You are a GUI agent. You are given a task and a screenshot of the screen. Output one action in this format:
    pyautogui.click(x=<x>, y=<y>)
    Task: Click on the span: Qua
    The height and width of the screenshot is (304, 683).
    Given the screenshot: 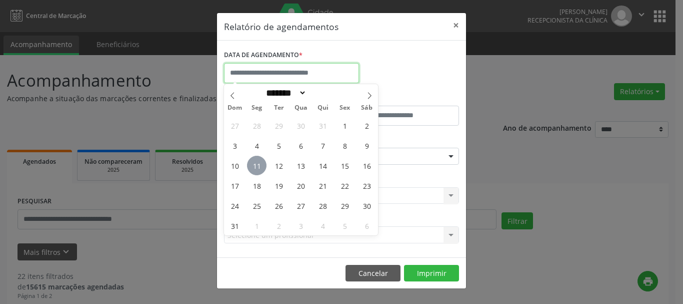 What is the action you would take?
    pyautogui.click(x=301, y=108)
    